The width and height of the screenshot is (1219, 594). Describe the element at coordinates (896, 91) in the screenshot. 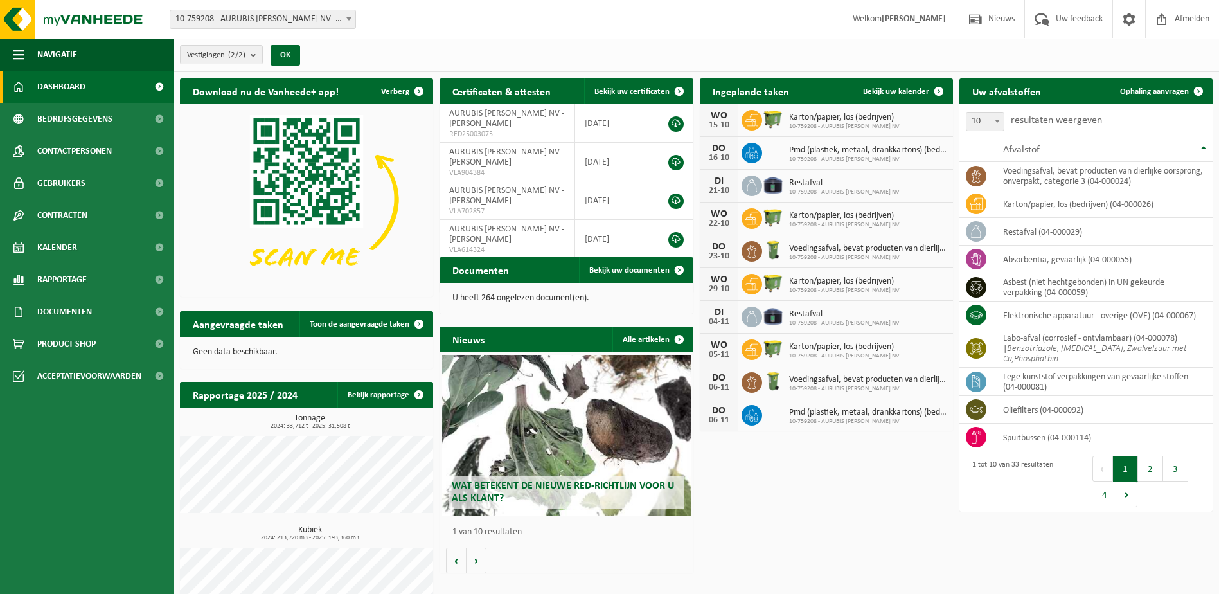

I see `span: Bekijk uw kalender` at that location.